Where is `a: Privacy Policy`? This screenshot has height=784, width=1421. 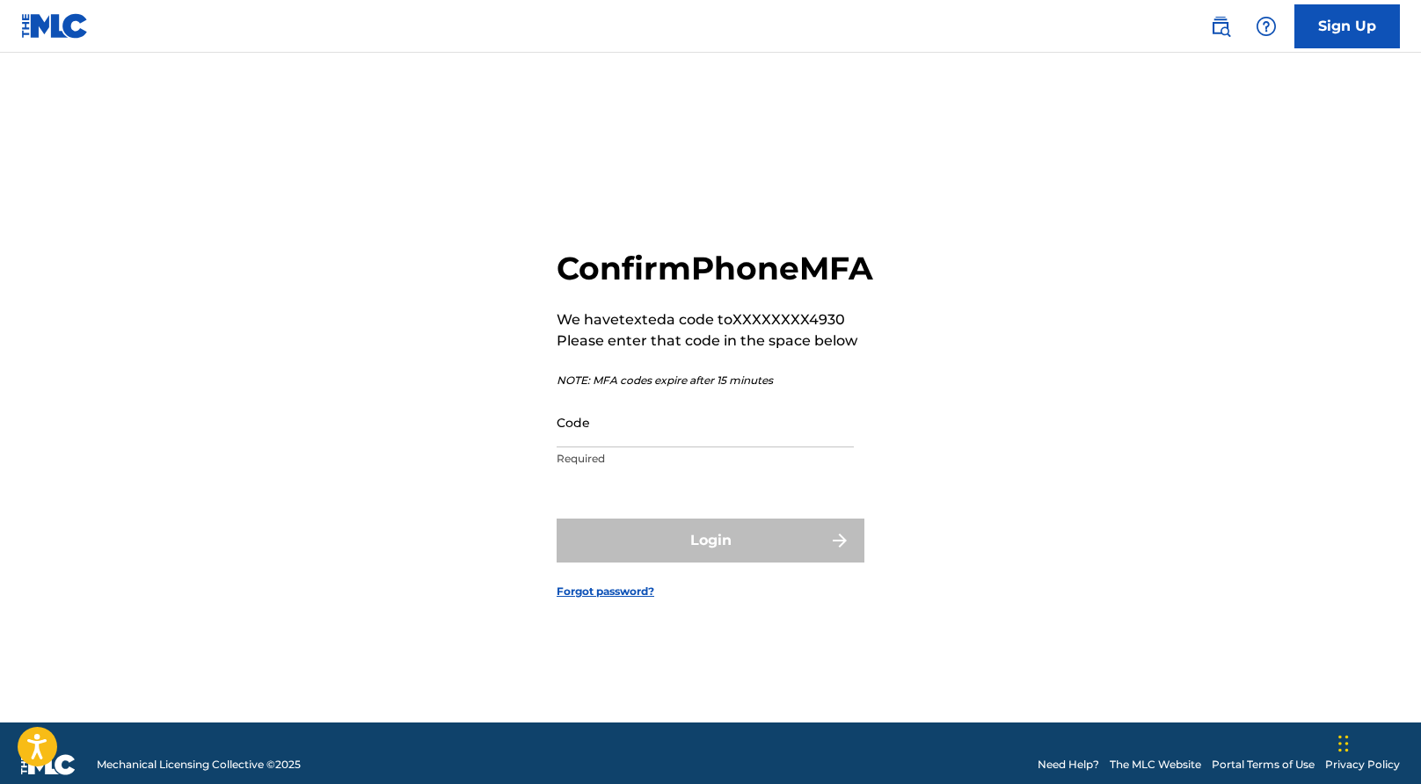
a: Privacy Policy is located at coordinates (1362, 765).